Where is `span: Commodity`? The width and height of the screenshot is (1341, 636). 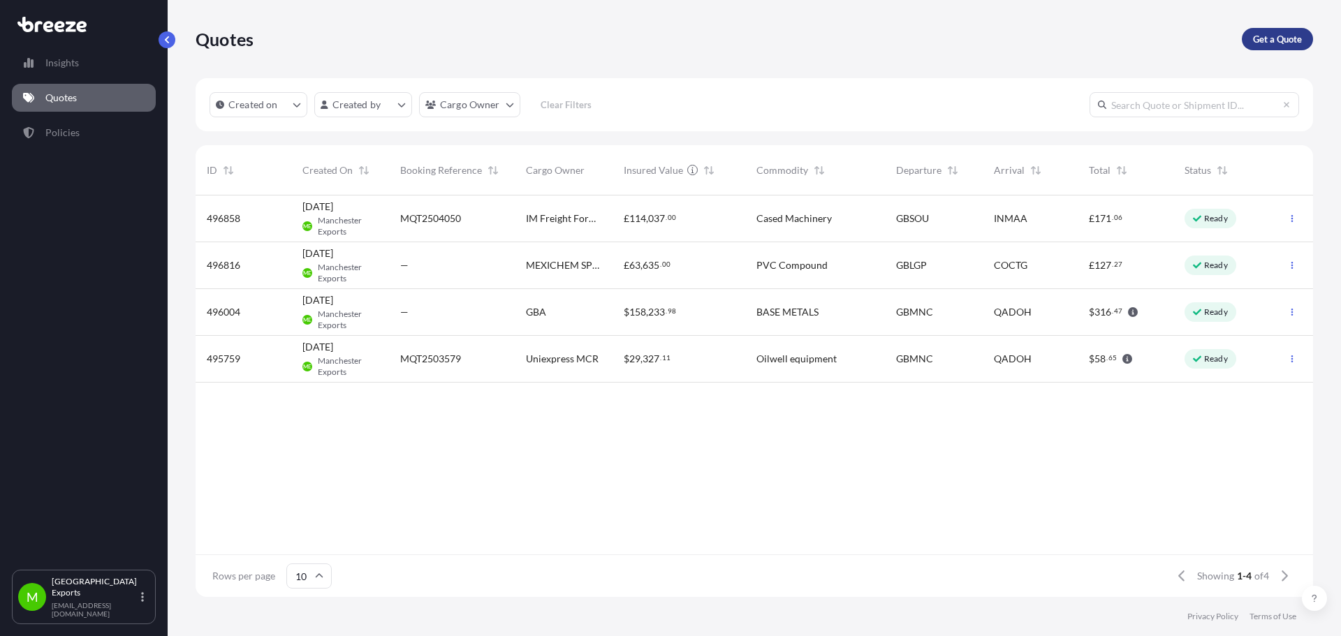
span: Commodity is located at coordinates (782, 170).